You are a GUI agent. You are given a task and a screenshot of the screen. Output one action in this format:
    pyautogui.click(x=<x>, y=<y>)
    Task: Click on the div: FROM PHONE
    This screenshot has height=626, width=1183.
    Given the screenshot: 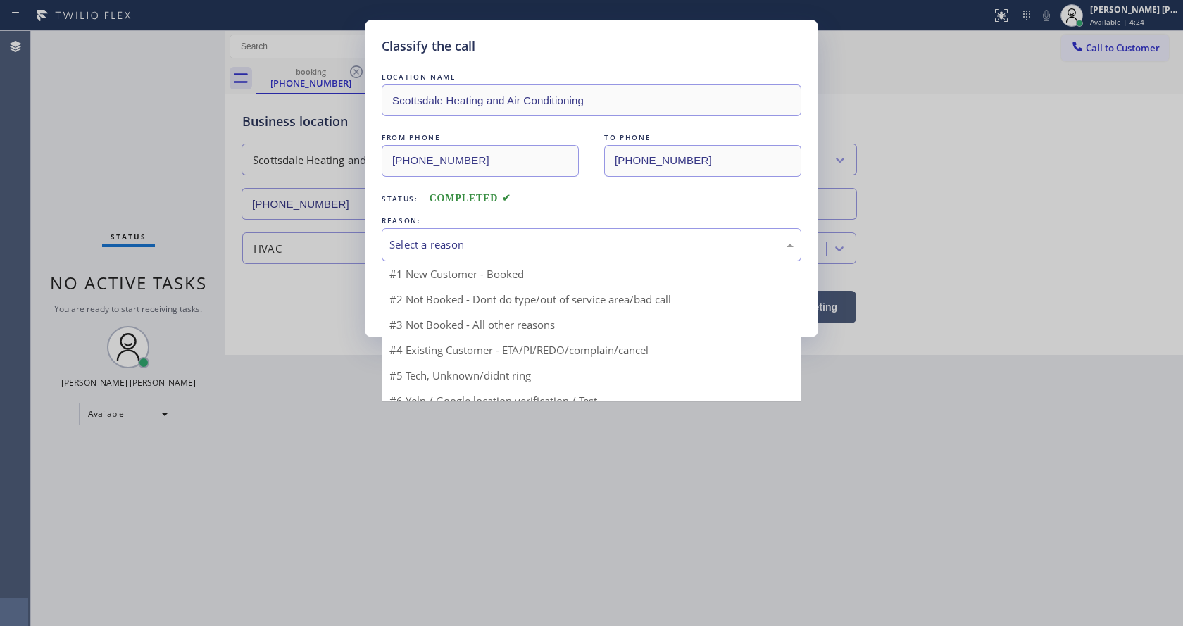 What is the action you would take?
    pyautogui.click(x=480, y=137)
    